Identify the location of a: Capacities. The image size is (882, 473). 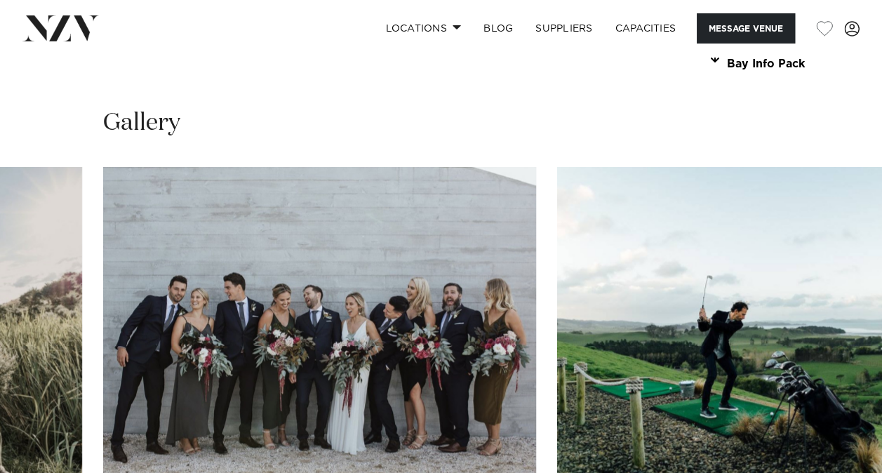
(646, 28).